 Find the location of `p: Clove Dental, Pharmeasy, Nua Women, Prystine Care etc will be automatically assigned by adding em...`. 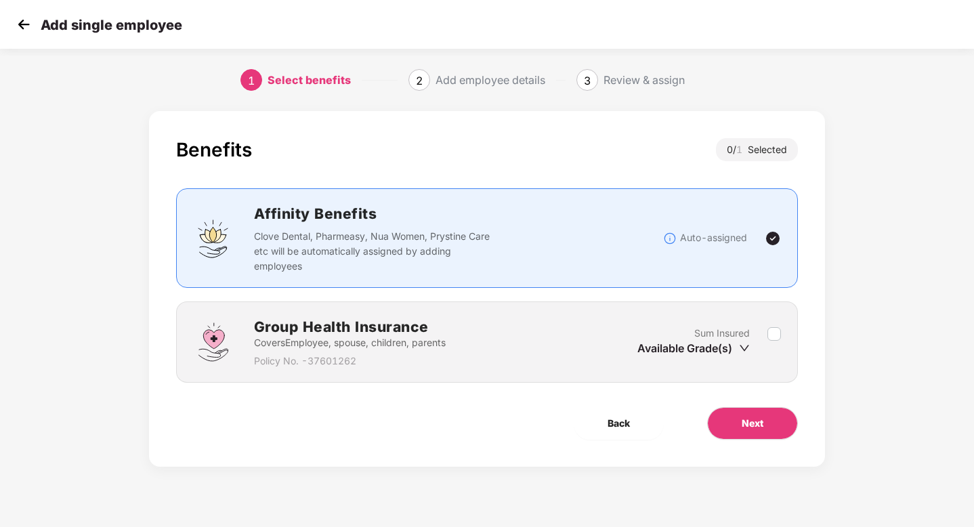

p: Clove Dental, Pharmeasy, Nua Women, Prystine Care etc will be automatically assigned by adding em... is located at coordinates (377, 251).